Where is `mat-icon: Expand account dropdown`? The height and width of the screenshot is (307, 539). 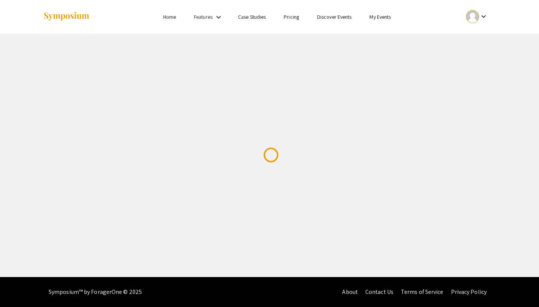
mat-icon: Expand account dropdown is located at coordinates (484, 16).